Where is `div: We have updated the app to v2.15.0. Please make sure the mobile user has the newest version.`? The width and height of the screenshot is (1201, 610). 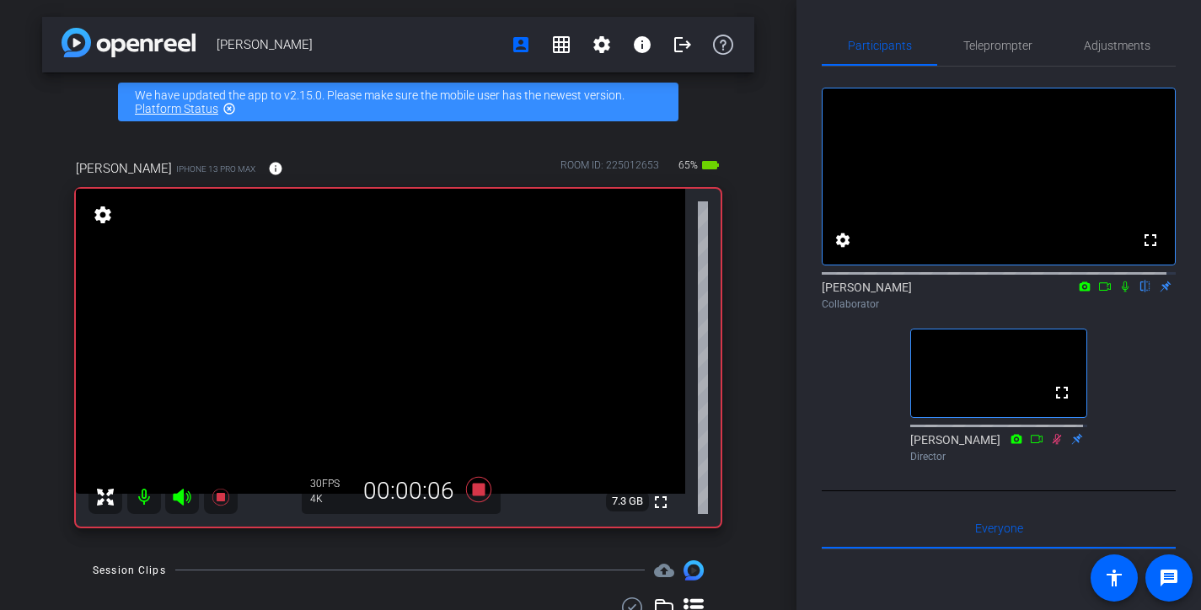
div: We have updated the app to v2.15.0. Please make sure the mobile user has the newest version. is located at coordinates (398, 102).